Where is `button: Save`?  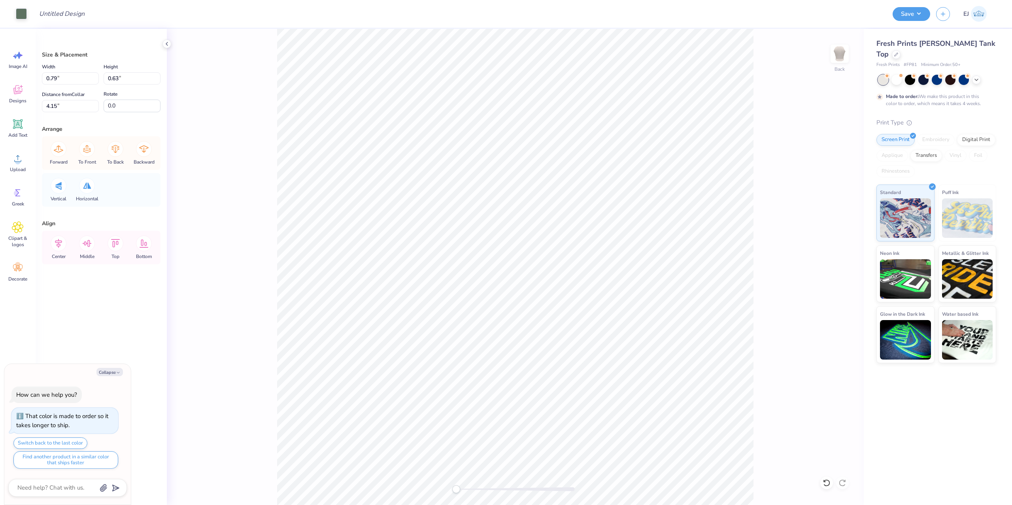
button: Save is located at coordinates (911, 14).